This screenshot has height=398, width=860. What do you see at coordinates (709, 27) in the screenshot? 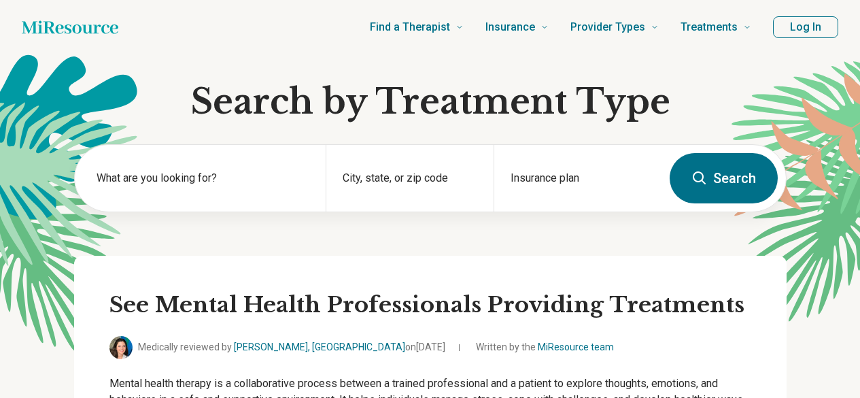
I see `span: Treatments` at bounding box center [709, 27].